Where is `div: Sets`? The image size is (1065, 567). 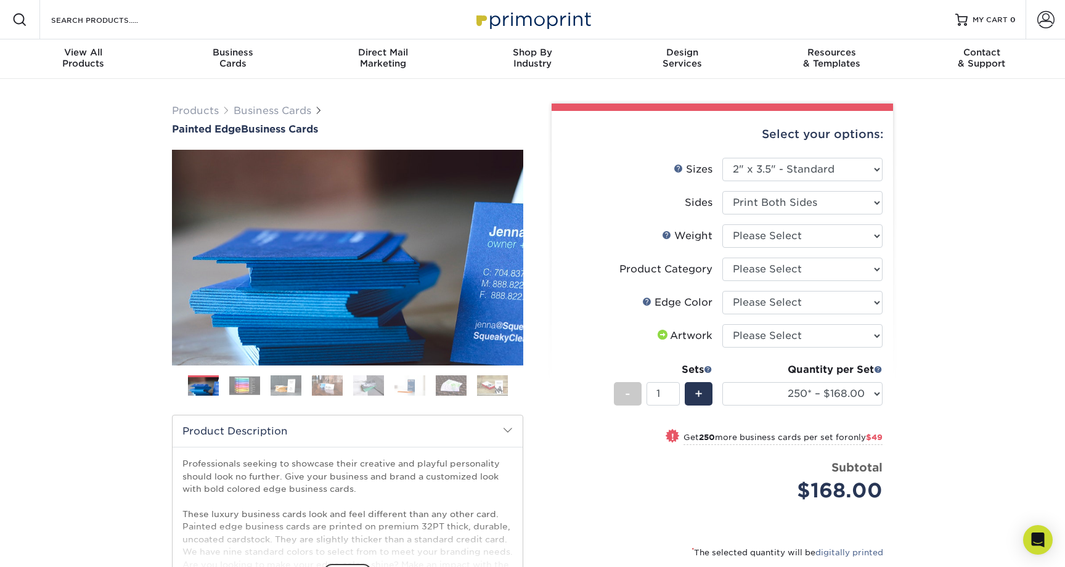 div: Sets is located at coordinates (663, 370).